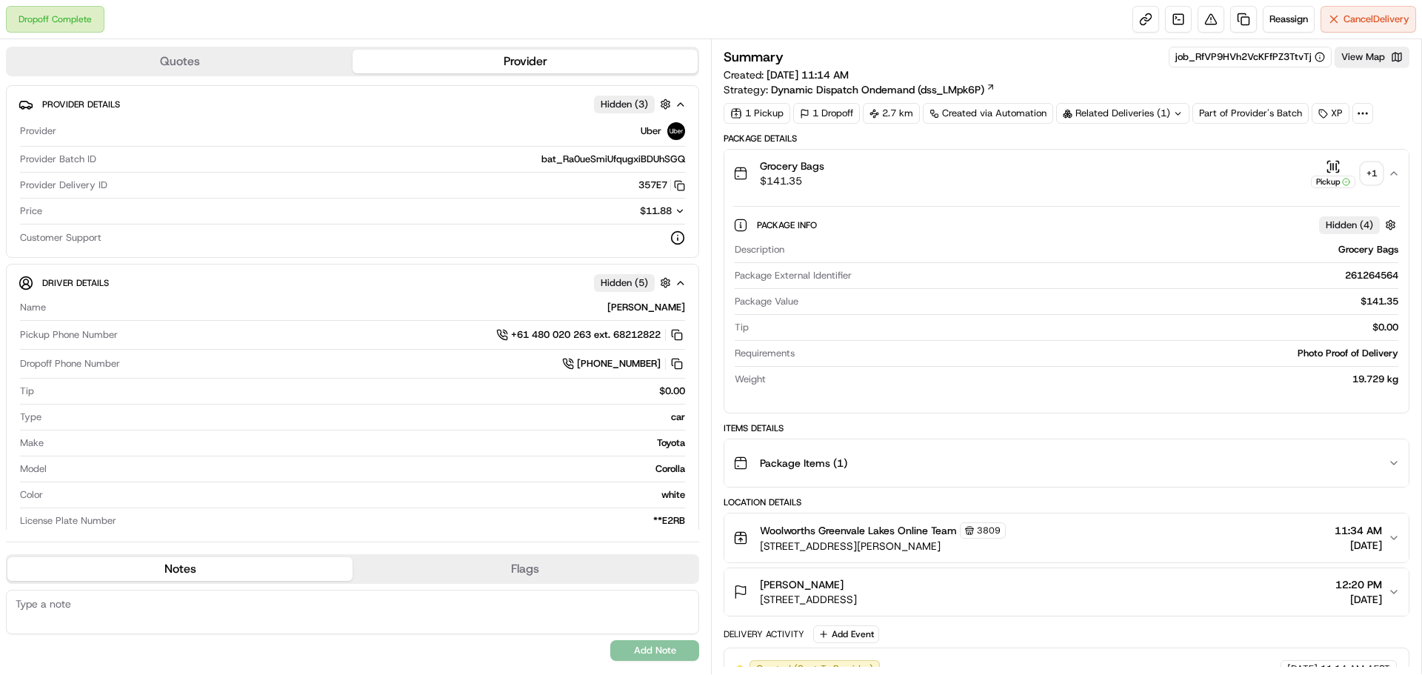  Describe the element at coordinates (353, 104) in the screenshot. I see `button: Provider DetailsHidden (3)` at that location.